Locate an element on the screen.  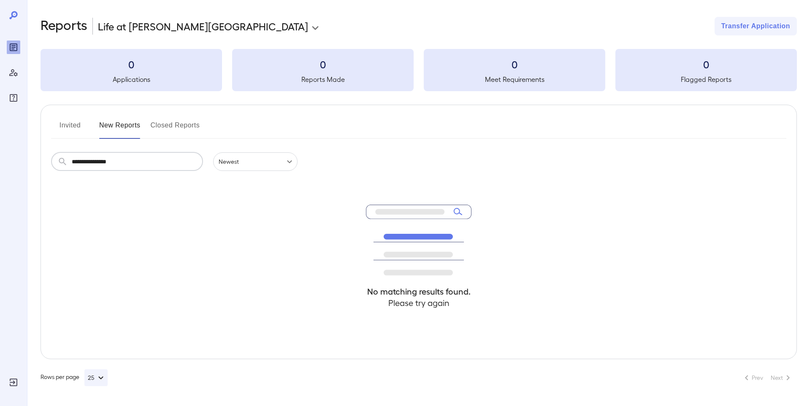
button: Transfer Application is located at coordinates (755, 26).